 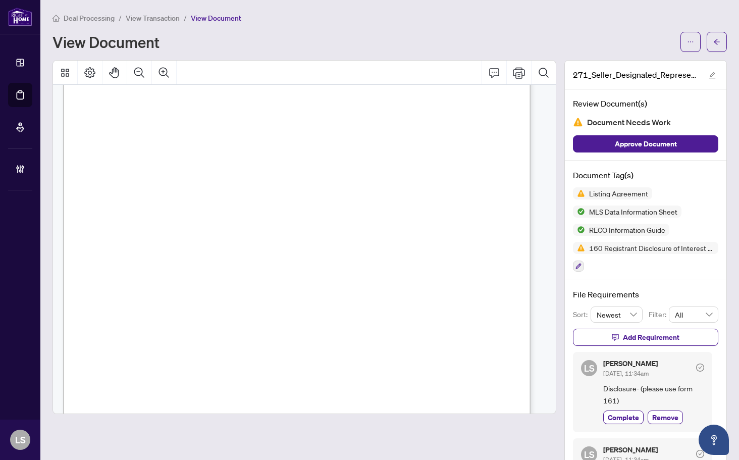 What do you see at coordinates (582, 315) in the screenshot?
I see `p: Sort:` at bounding box center [582, 315].